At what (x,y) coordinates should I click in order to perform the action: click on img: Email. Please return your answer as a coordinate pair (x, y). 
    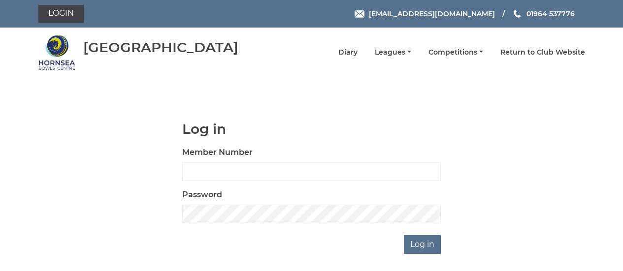
    Looking at the image, I should click on (359, 14).